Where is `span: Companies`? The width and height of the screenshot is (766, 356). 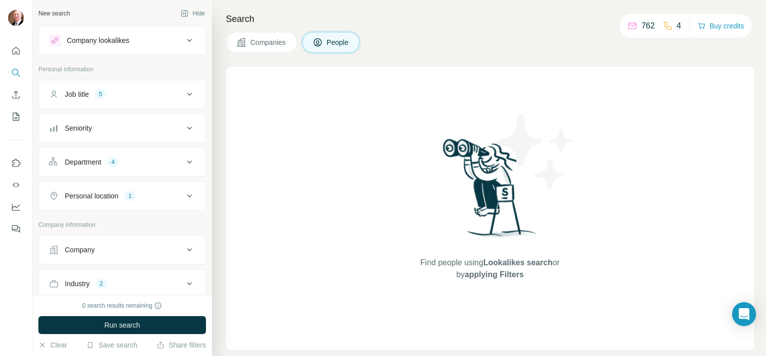 span: Companies is located at coordinates (268, 42).